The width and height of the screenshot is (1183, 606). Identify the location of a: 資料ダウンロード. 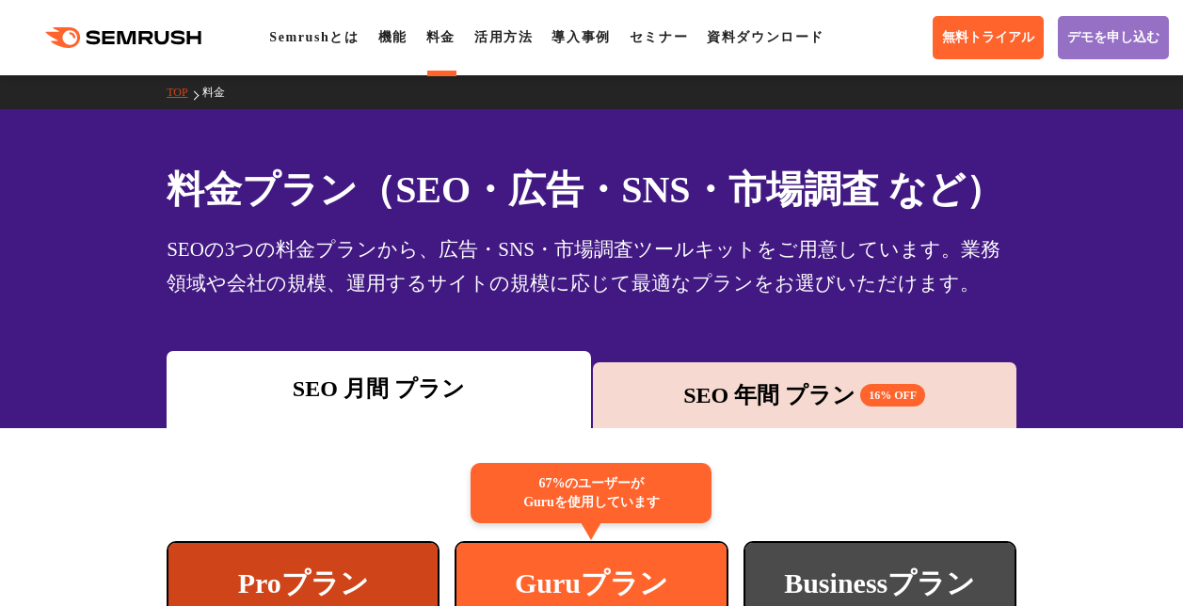
(765, 37).